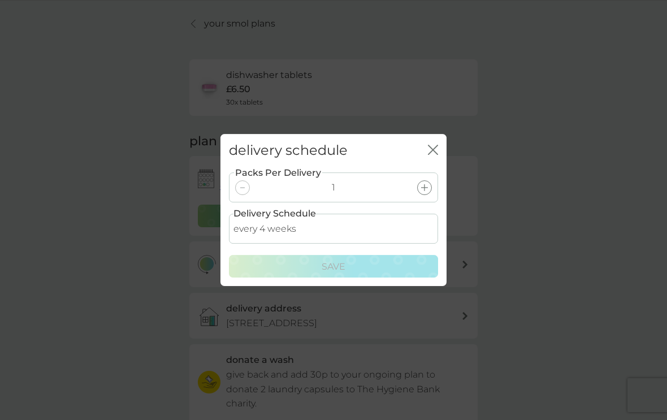 The width and height of the screenshot is (667, 420). I want to click on button: close, so click(433, 150).